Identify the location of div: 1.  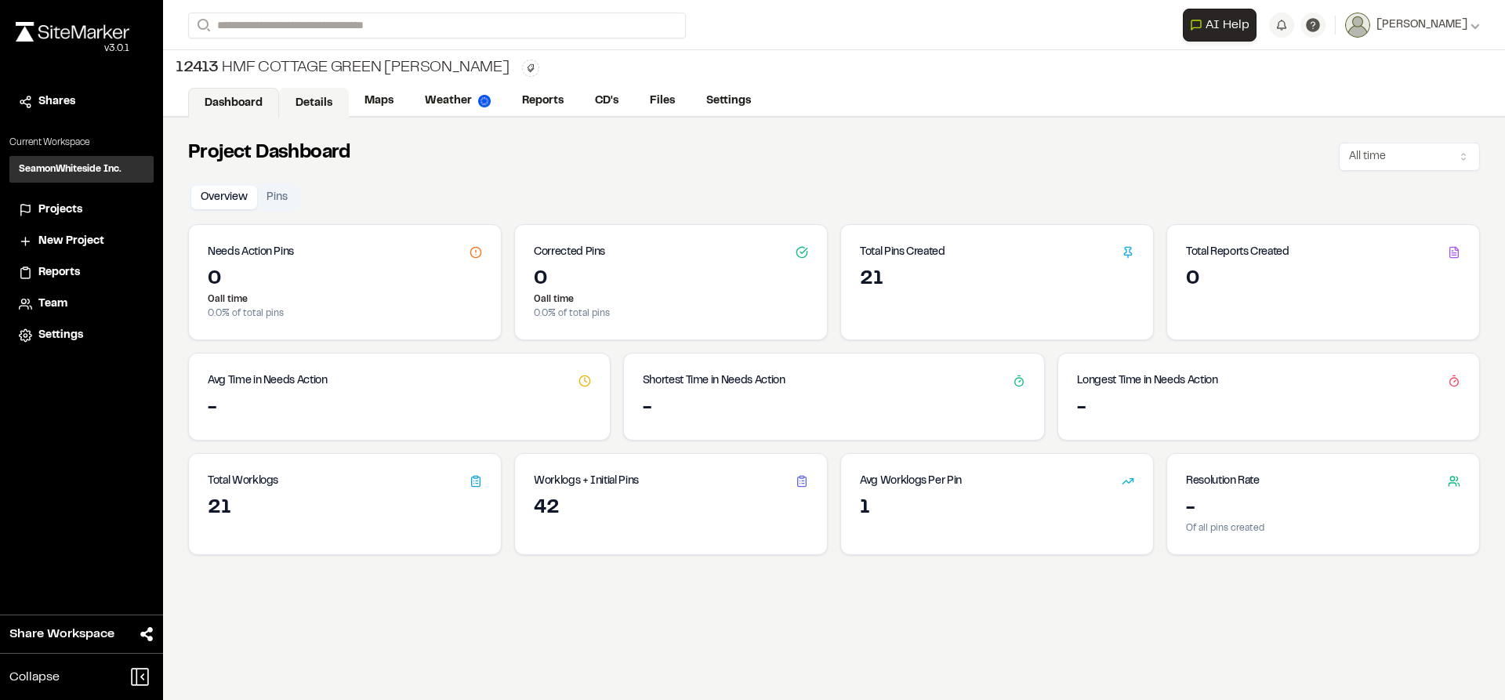
(997, 509).